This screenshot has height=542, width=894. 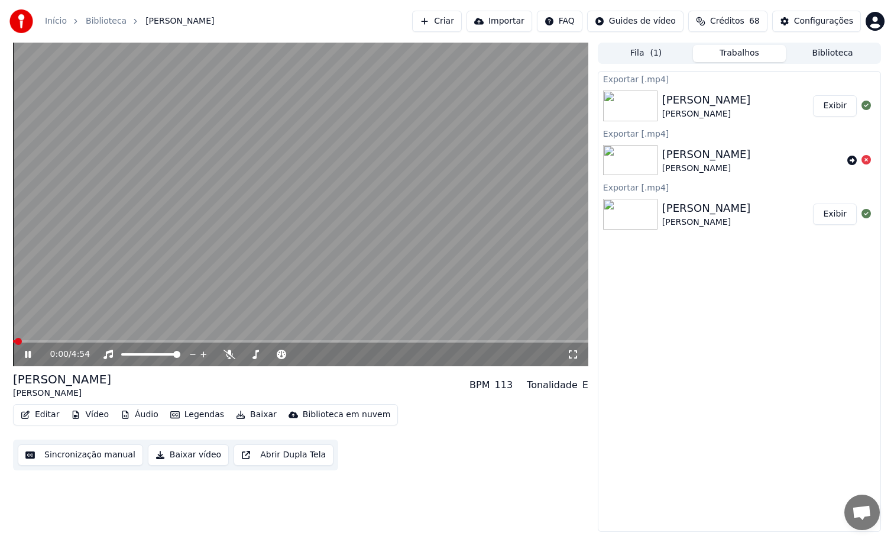 I want to click on span: Créditos, so click(x=727, y=21).